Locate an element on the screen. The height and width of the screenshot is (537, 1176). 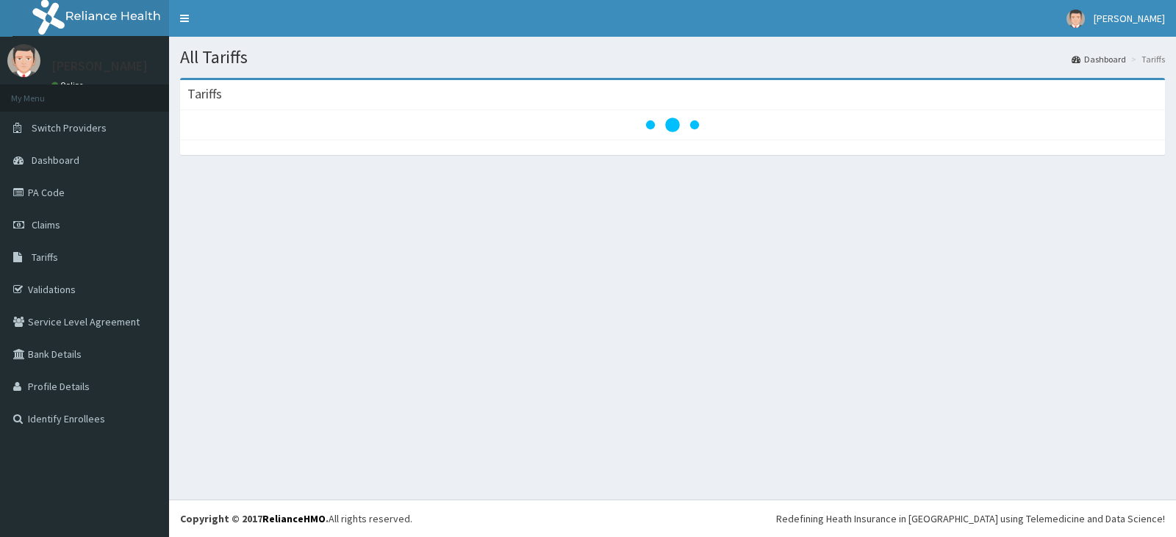
span: Switch Providers is located at coordinates (69, 128).